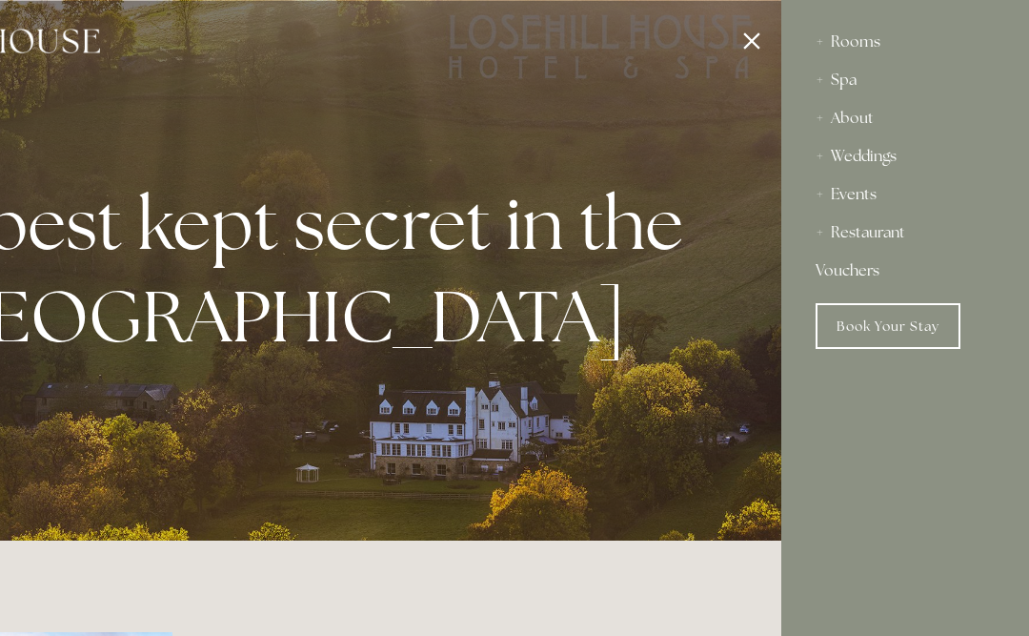  Describe the element at coordinates (905, 156) in the screenshot. I see `div: Weddings` at that location.